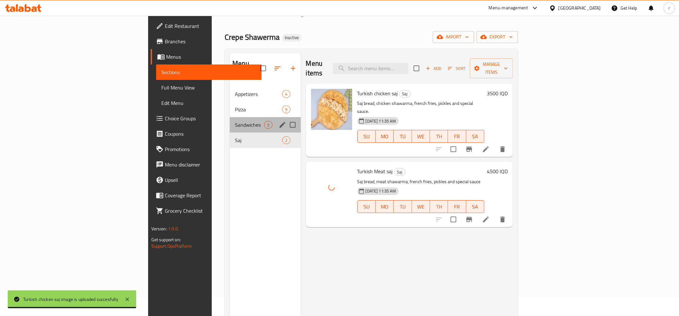 This screenshot has width=679, height=316. I want to click on h2: Menu items, so click(315, 68).